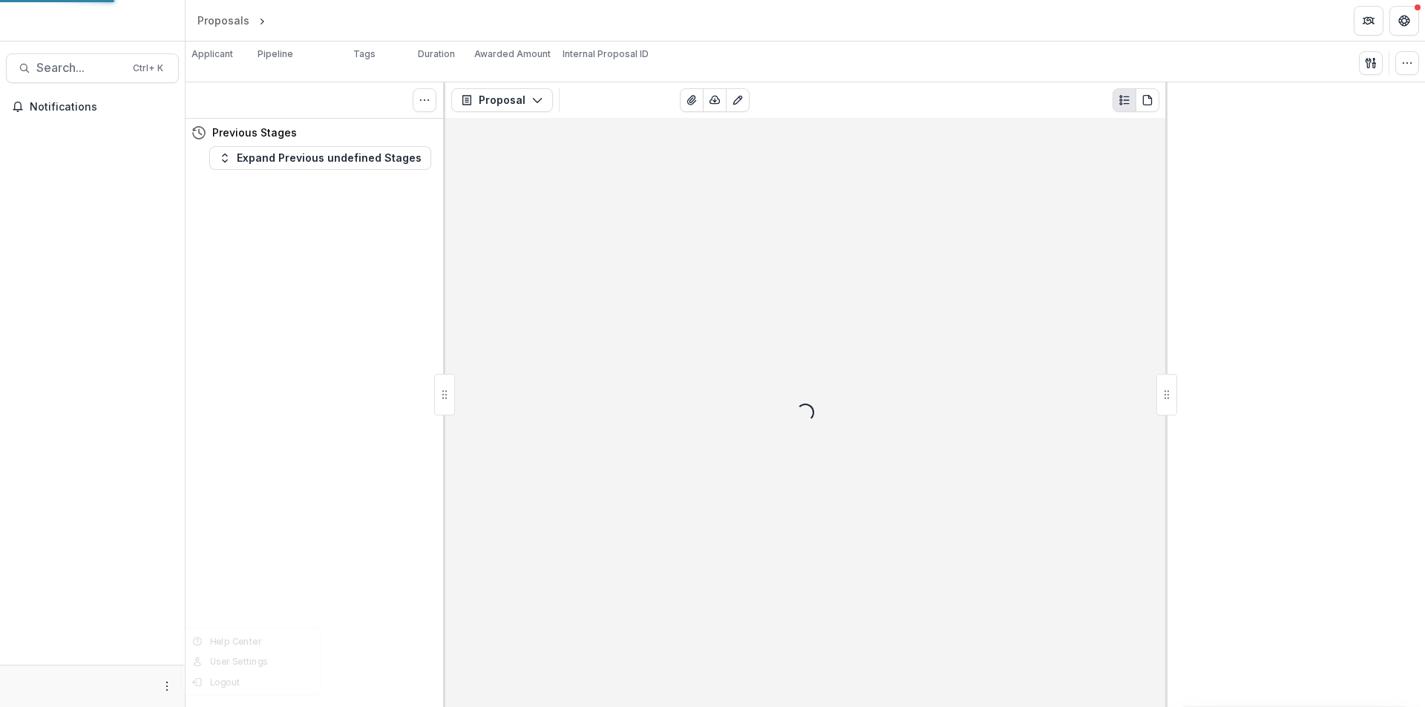 This screenshot has width=1425, height=707. Describe the element at coordinates (92, 107) in the screenshot. I see `button: Notifications` at that location.